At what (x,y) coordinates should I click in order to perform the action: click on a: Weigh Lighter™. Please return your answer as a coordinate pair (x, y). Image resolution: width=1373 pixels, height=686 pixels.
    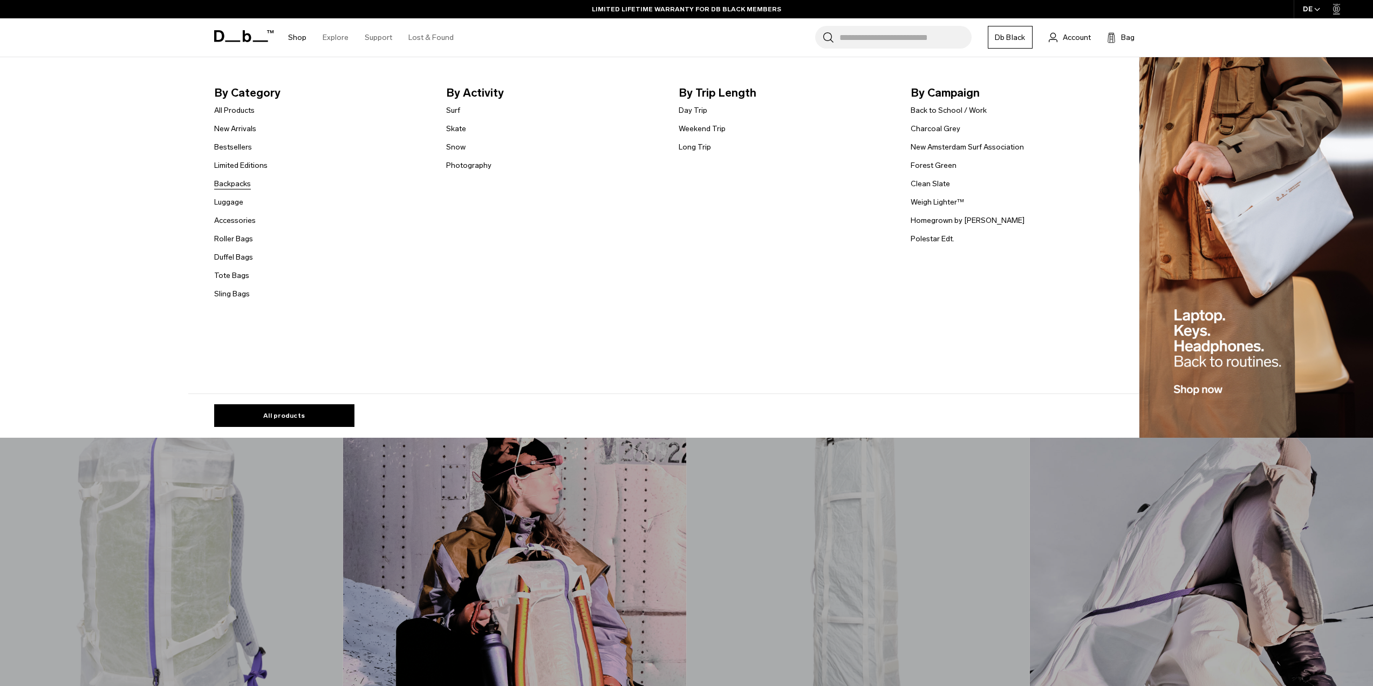
    Looking at the image, I should click on (937, 202).